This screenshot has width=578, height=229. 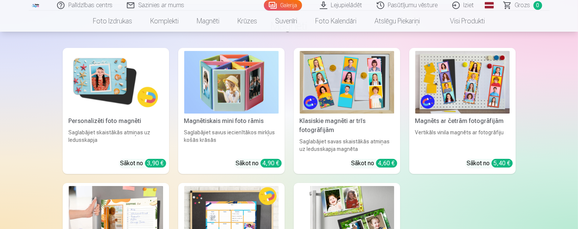 What do you see at coordinates (502, 163) in the screenshot?
I see `div: 5,40 €` at bounding box center [502, 163].